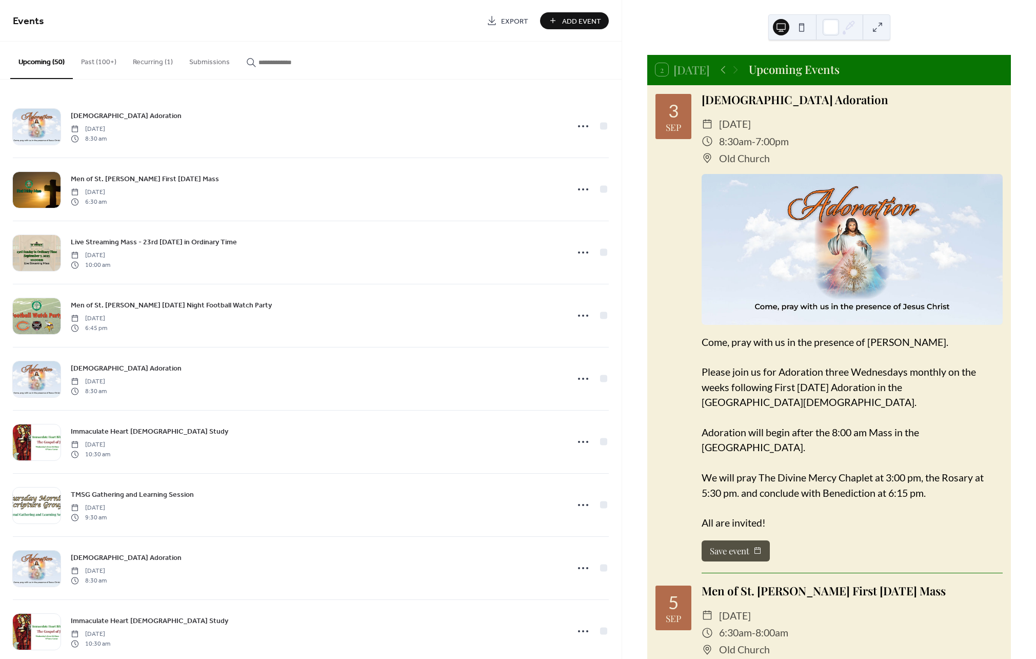 The width and height of the screenshot is (1036, 659). What do you see at coordinates (99, 60) in the screenshot?
I see `button: Past (100+)` at bounding box center [99, 60].